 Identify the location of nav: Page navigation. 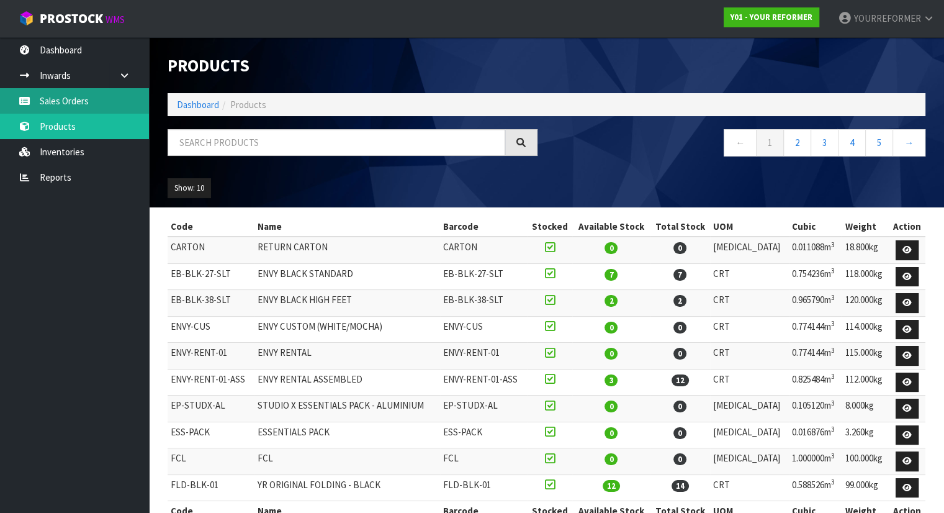
(741, 144).